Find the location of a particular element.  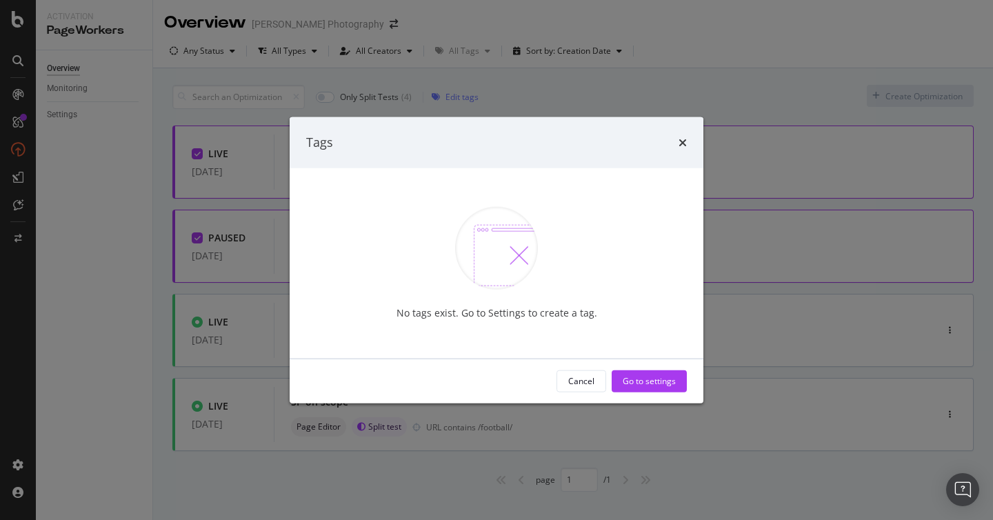

div: Open Intercom Messenger is located at coordinates (962, 489).